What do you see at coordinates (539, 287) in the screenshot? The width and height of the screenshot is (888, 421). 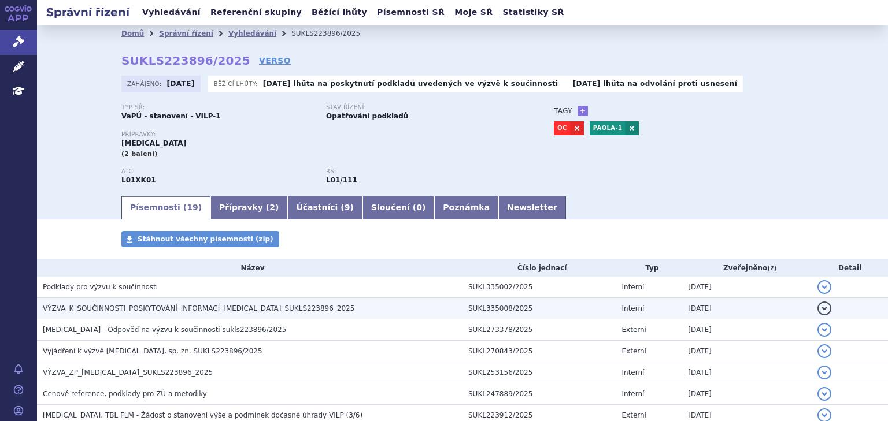 I see `td: SUKL335002/2025` at bounding box center [539, 287].